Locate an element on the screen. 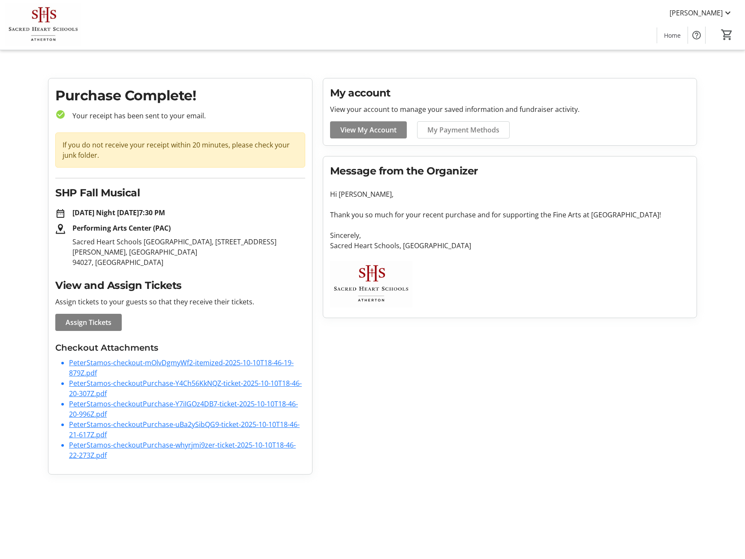 Image resolution: width=745 pixels, height=559 pixels. span: Assign Tickets is located at coordinates (88, 322).